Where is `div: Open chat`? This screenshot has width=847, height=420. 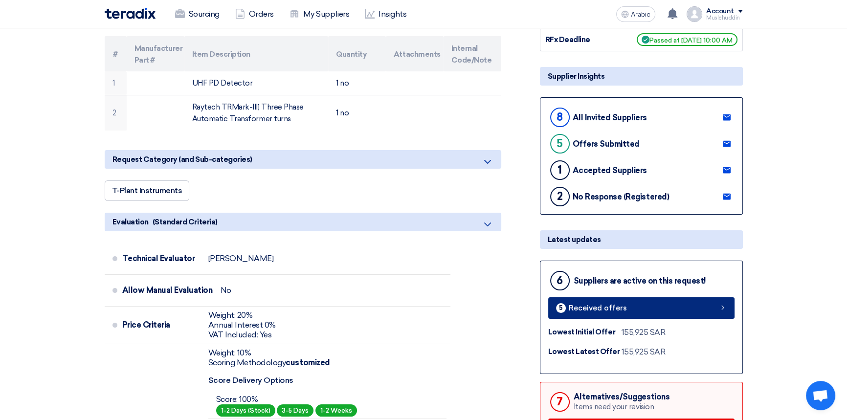
div: Open chat is located at coordinates (820, 396).